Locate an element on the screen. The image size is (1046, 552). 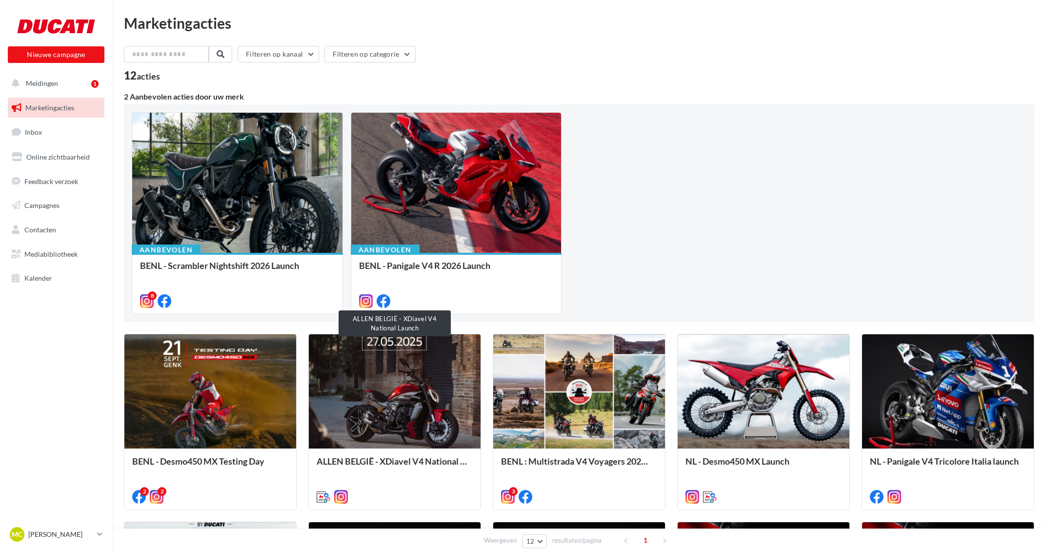
a: Campagnes is located at coordinates (56, 205).